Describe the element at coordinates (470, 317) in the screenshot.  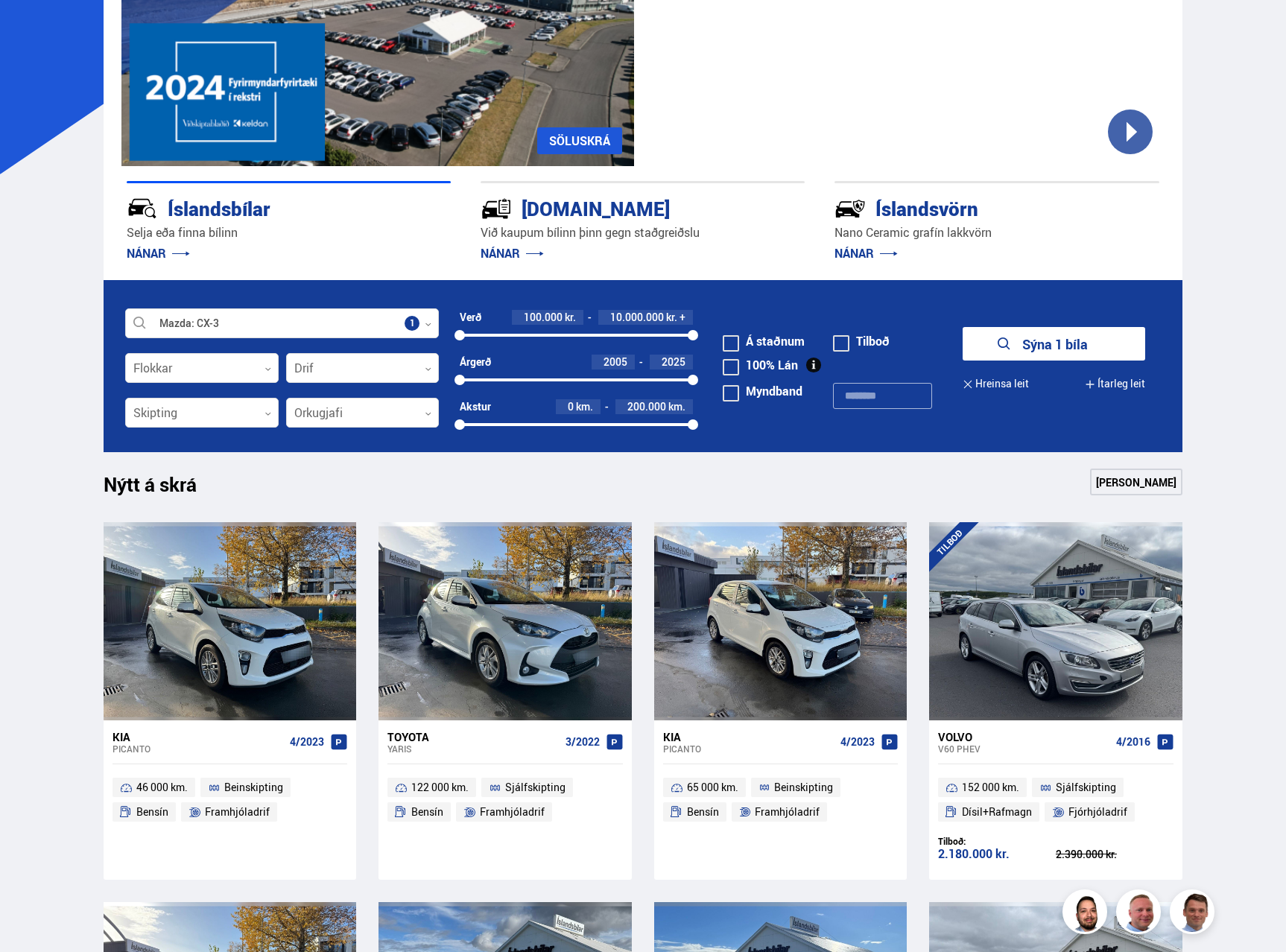
I see `div: Verð` at that location.